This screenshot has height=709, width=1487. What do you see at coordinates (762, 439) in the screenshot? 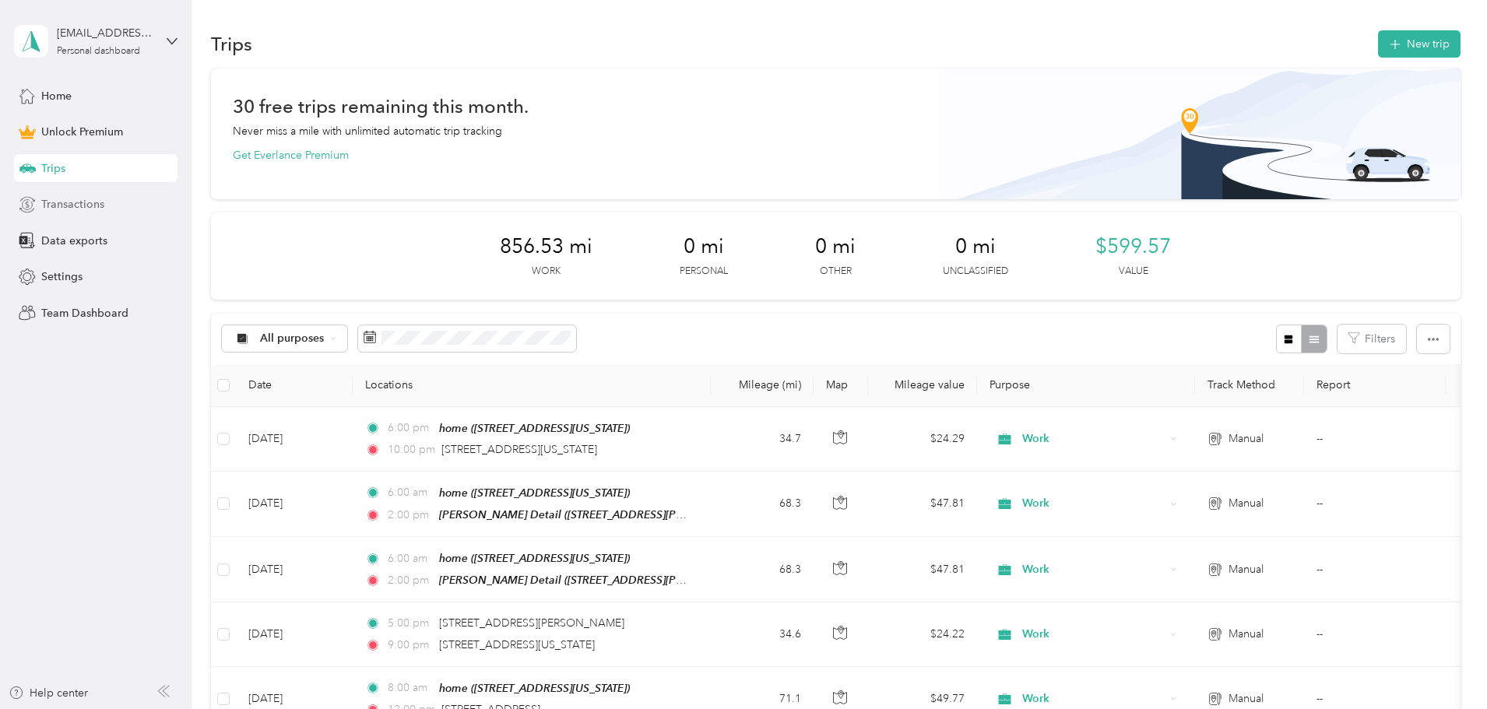
I see `td: 34.7` at bounding box center [762, 439].